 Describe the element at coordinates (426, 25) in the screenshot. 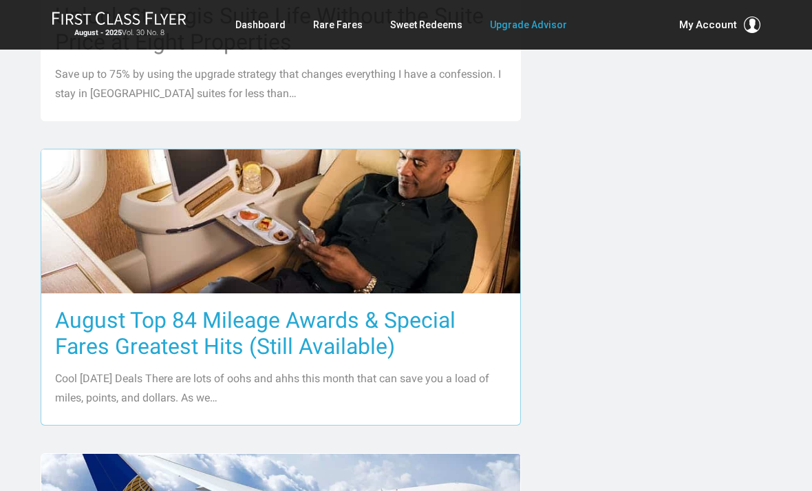

I see `a: Sweet Redeems` at that location.